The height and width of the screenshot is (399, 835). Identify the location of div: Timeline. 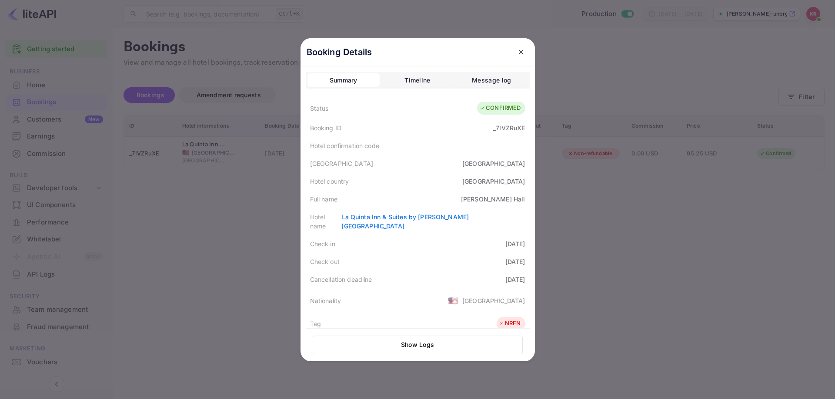
(417, 80).